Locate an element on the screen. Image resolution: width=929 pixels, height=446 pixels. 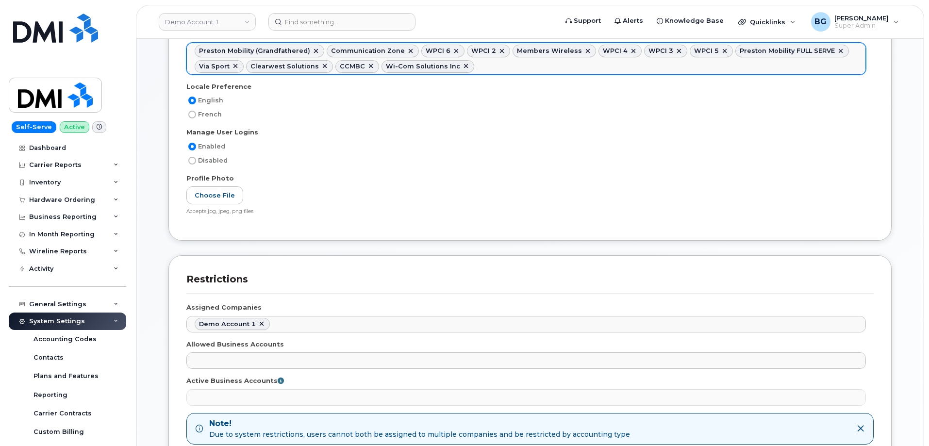
input: Disabled is located at coordinates (192, 161).